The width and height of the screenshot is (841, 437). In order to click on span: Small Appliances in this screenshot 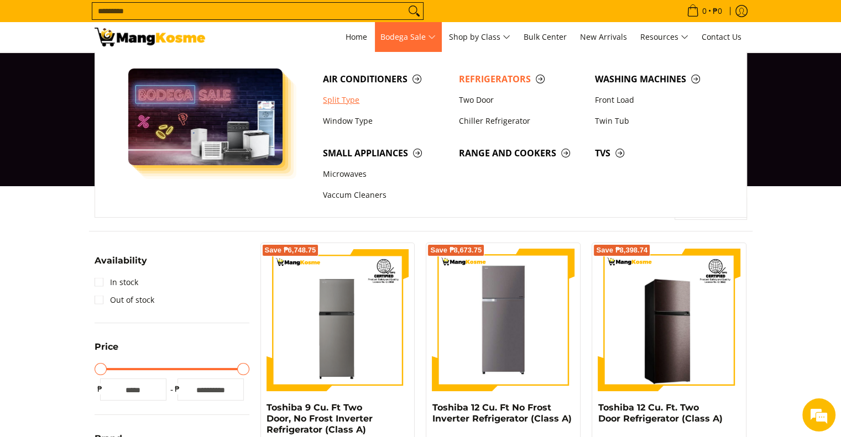, I will do `click(385, 153)`.